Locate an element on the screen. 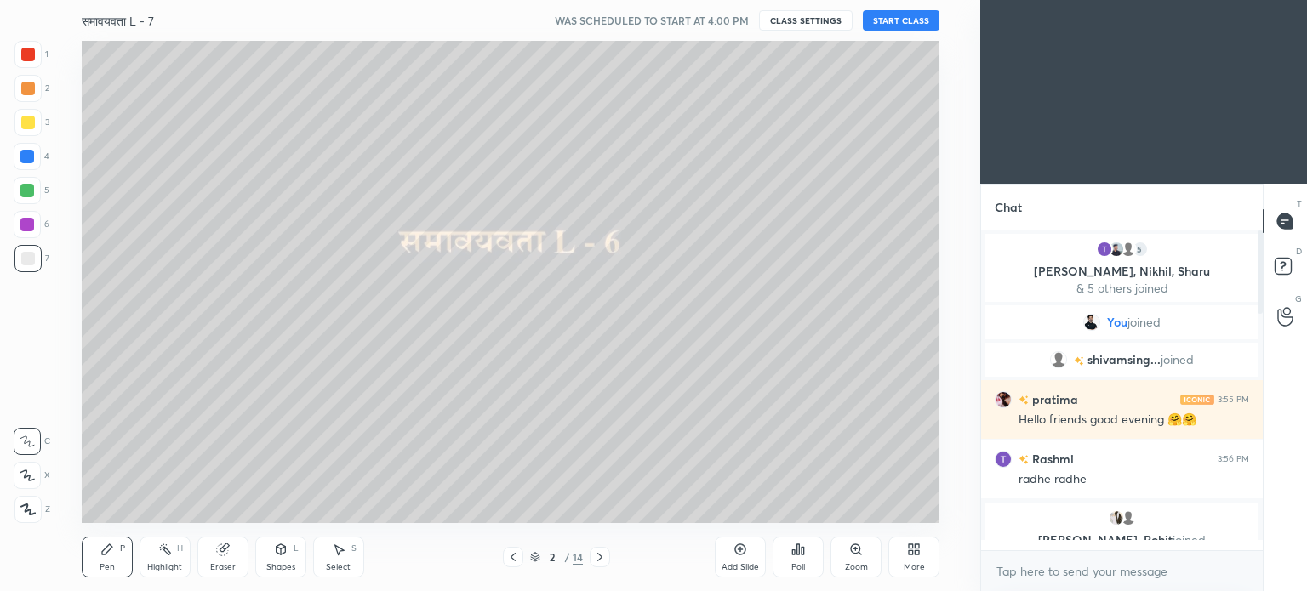 The image size is (1307, 591). button: CLASS SETTINGS is located at coordinates (806, 20).